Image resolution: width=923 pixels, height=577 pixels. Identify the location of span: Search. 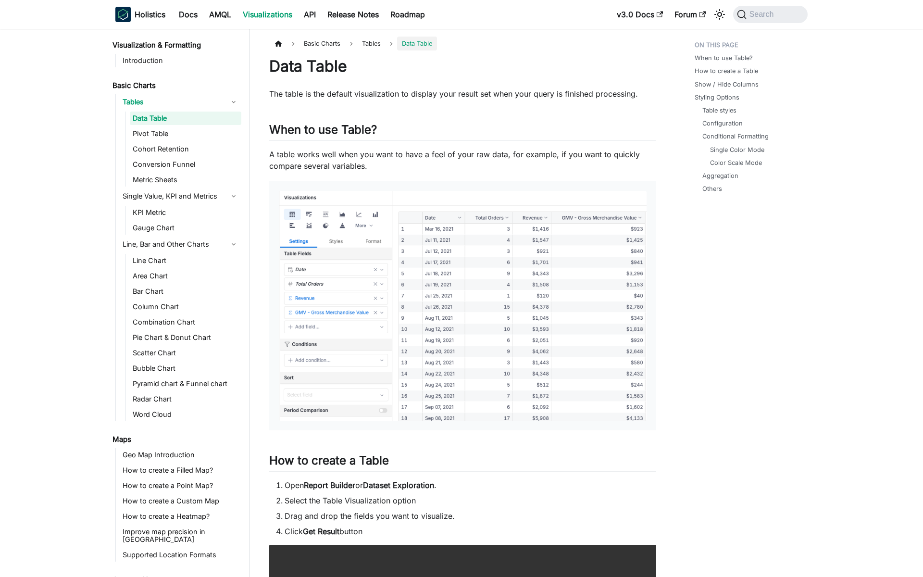
(763, 14).